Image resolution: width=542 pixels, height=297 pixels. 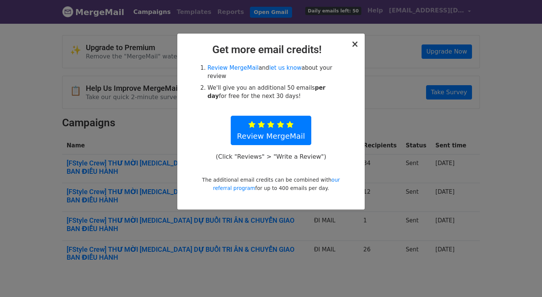 I want to click on li: We'll give you an additional 50 emails for free for the next 30 days!, so click(x=275, y=92).